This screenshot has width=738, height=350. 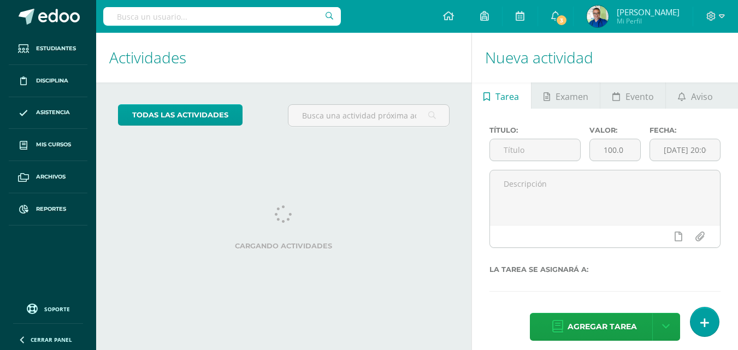 I want to click on label: Fecha:, so click(x=685, y=130).